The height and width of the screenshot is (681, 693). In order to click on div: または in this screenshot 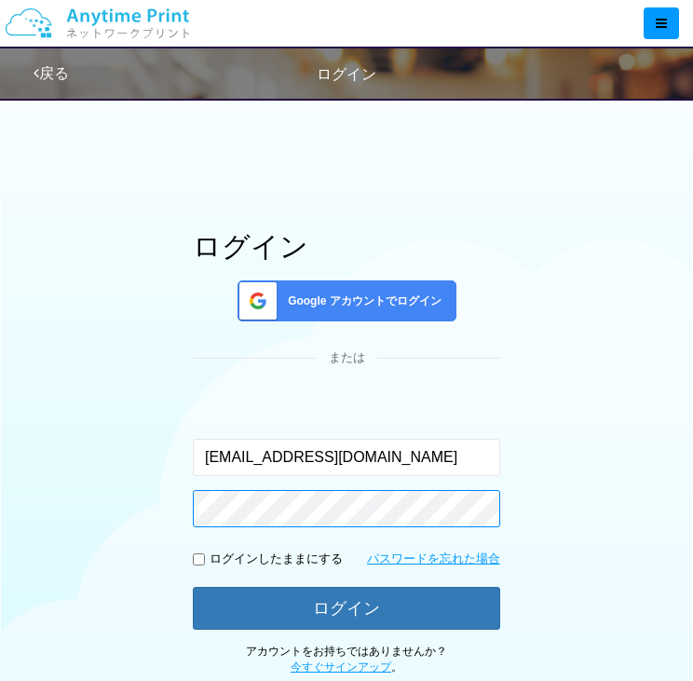, I will do `click(347, 358)`.